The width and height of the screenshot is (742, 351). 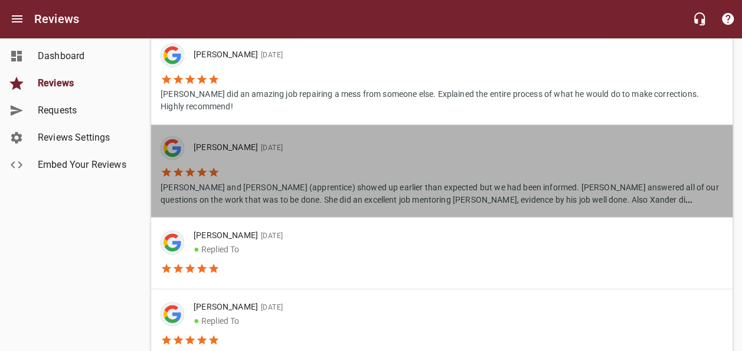 What do you see at coordinates (57, 19) in the screenshot?
I see `h6: Reviews` at bounding box center [57, 19].